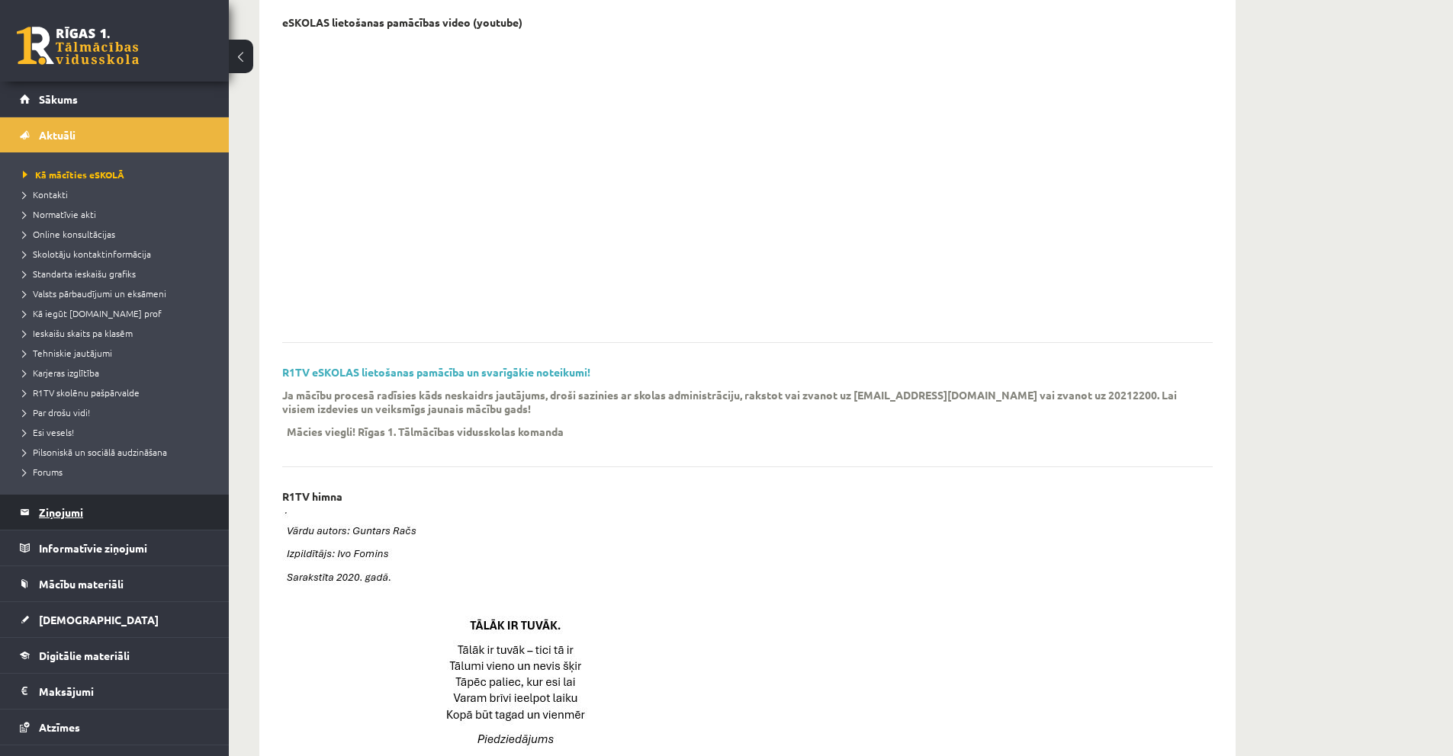 This screenshot has height=756, width=1453. I want to click on a: Atzīmes, so click(114, 728).